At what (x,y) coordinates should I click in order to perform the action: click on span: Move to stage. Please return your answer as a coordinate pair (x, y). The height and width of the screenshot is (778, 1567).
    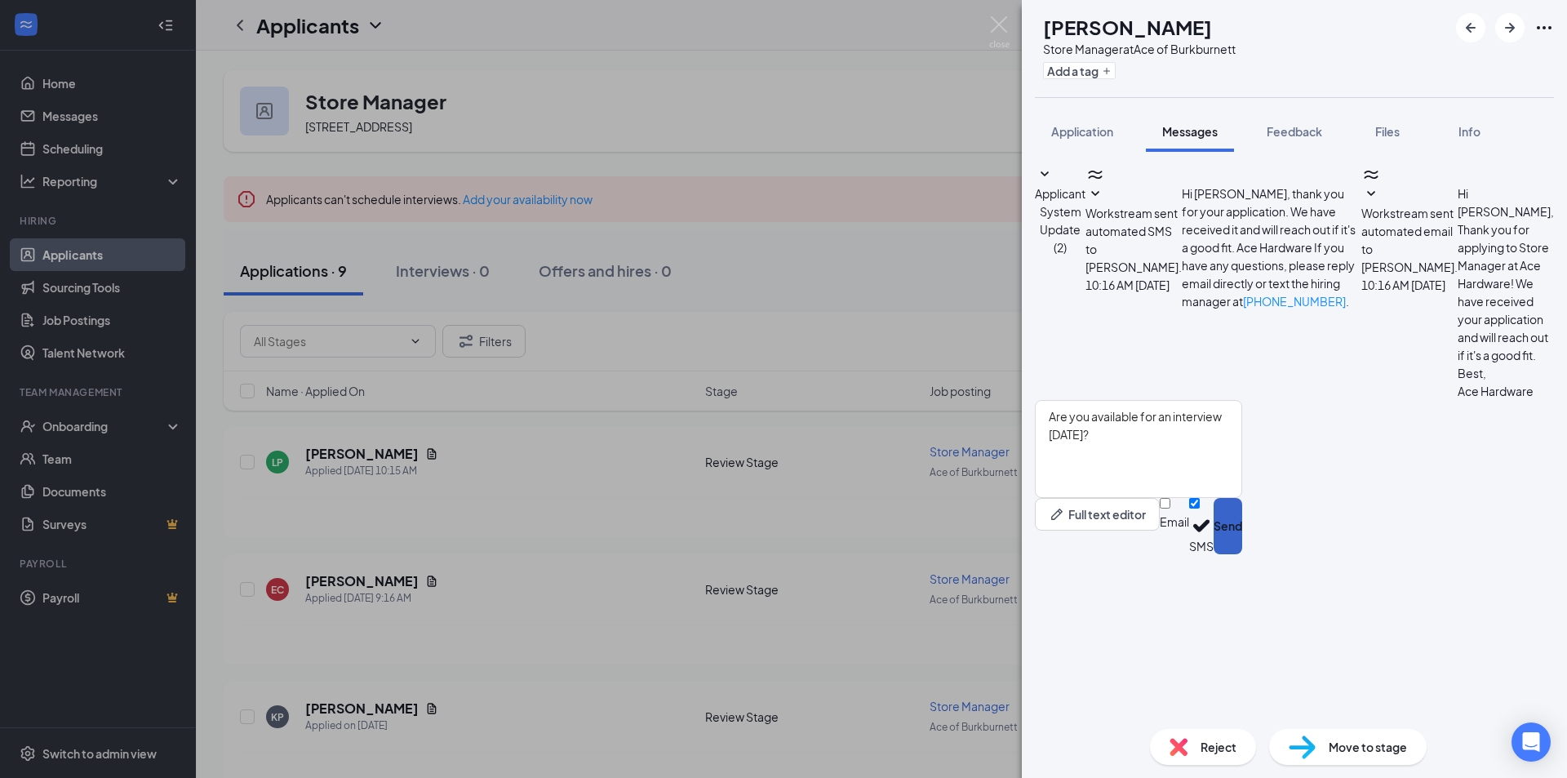
    Looking at the image, I should click on (1368, 747).